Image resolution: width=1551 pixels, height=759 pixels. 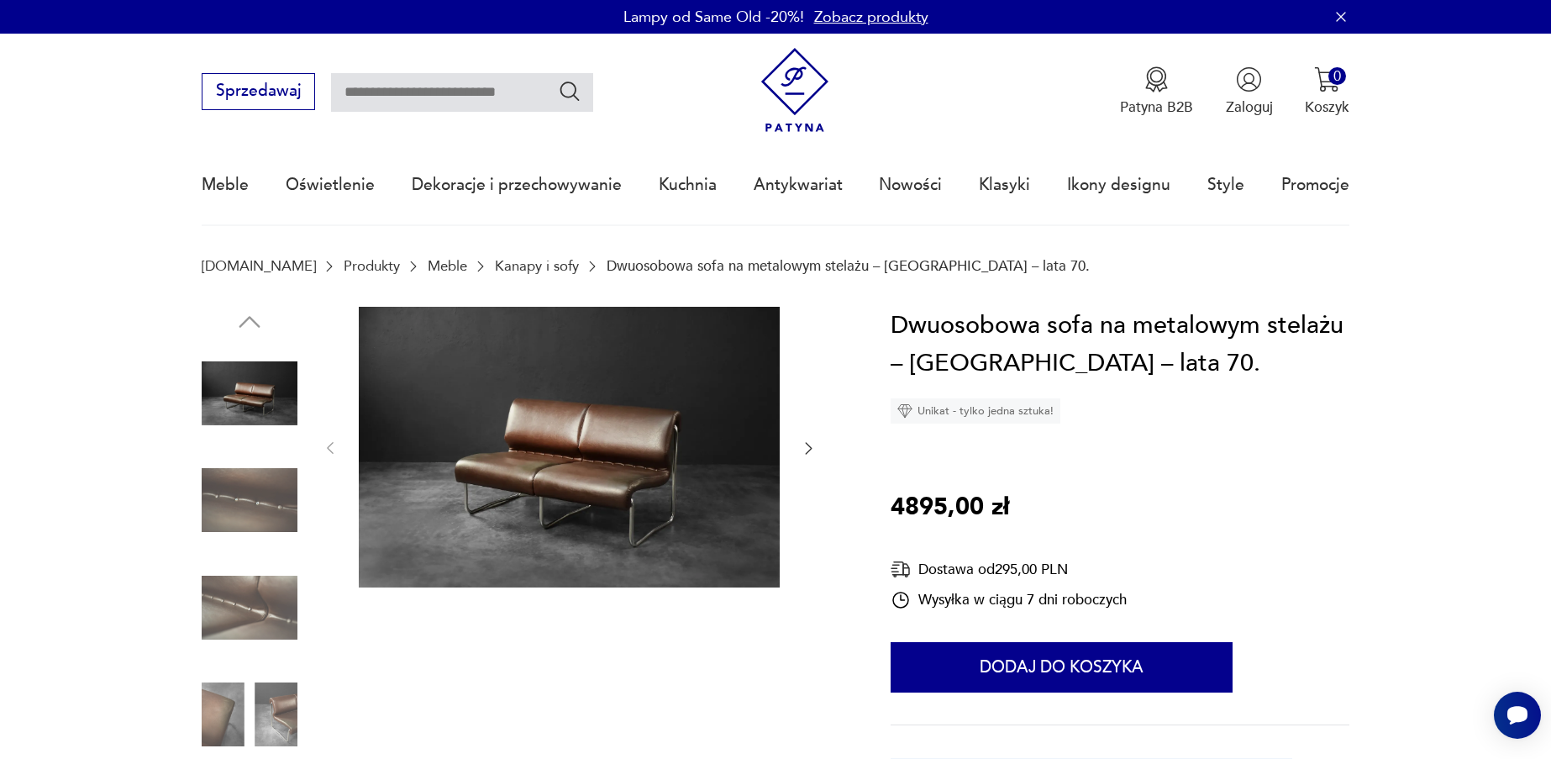 What do you see at coordinates (570, 91) in the screenshot?
I see `button: Szukaj` at bounding box center [570, 91].